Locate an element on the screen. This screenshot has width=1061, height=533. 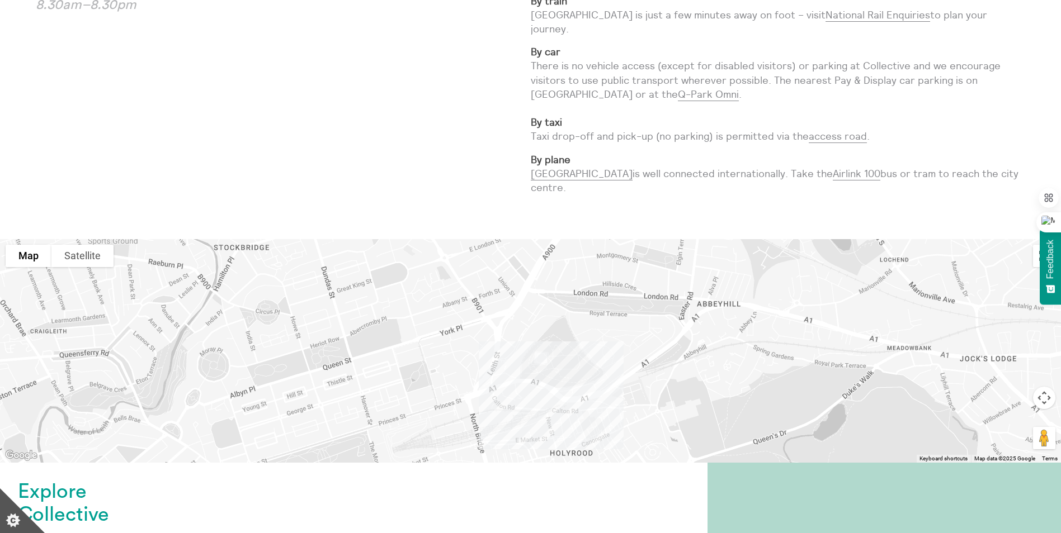
a: Terms (opens in new tab) is located at coordinates (1050, 459).